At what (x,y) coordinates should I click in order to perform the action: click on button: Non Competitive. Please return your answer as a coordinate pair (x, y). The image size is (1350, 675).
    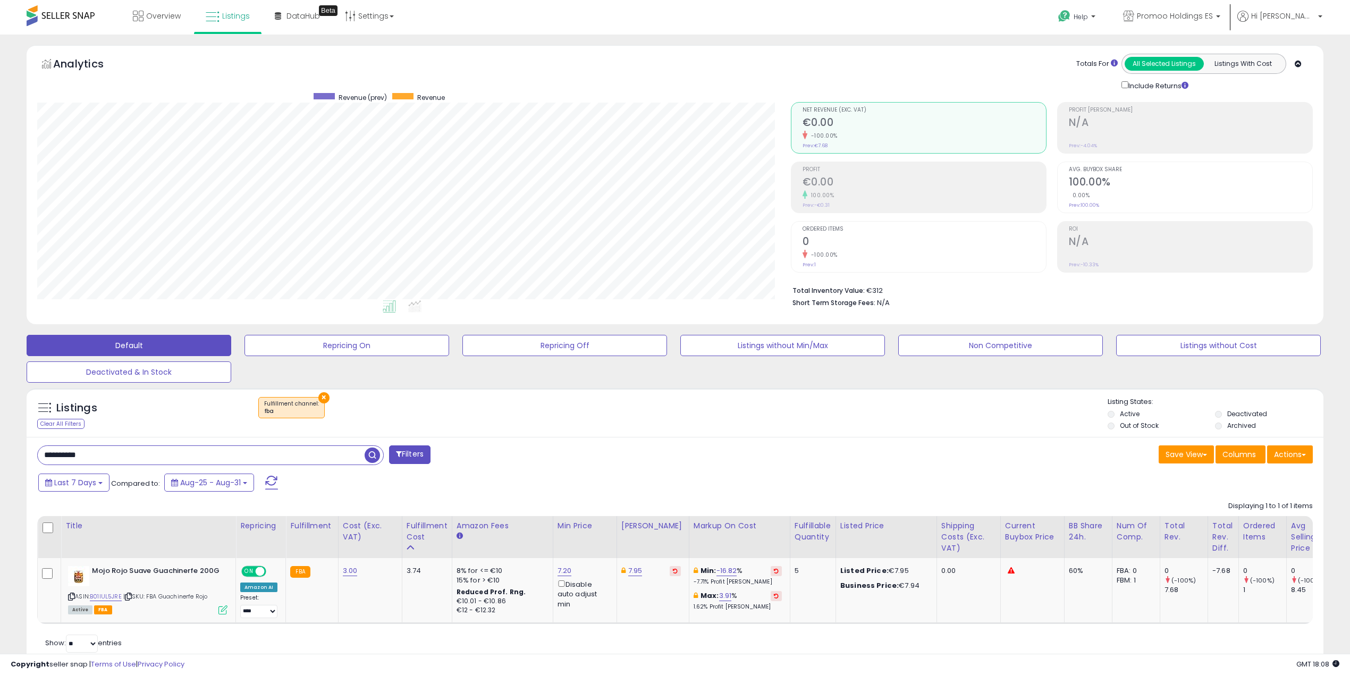
    Looking at the image, I should click on (1000, 345).